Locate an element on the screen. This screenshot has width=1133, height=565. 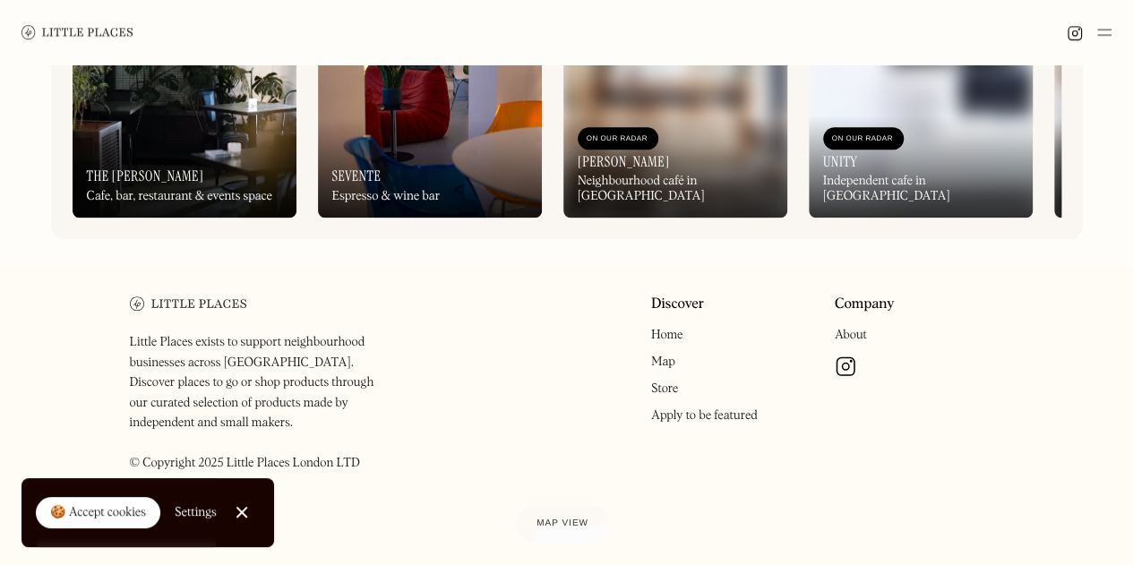
a: Discover is located at coordinates (677, 304).